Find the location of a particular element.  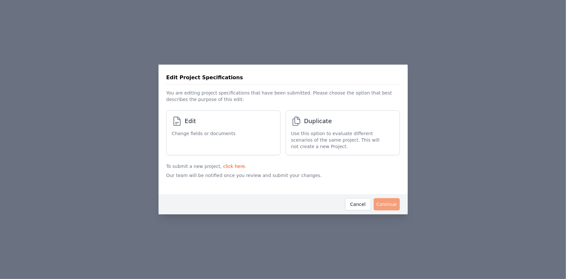

span: Use this option to evaluate different scenarios of the same project. This will not create a new P... is located at coordinates (340, 140).